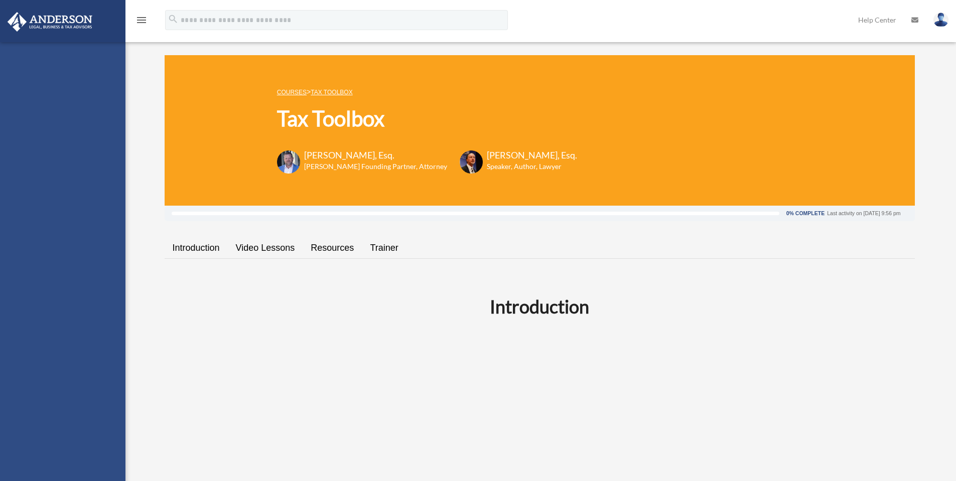  Describe the element at coordinates (384, 248) in the screenshot. I see `a: Trainer` at that location.